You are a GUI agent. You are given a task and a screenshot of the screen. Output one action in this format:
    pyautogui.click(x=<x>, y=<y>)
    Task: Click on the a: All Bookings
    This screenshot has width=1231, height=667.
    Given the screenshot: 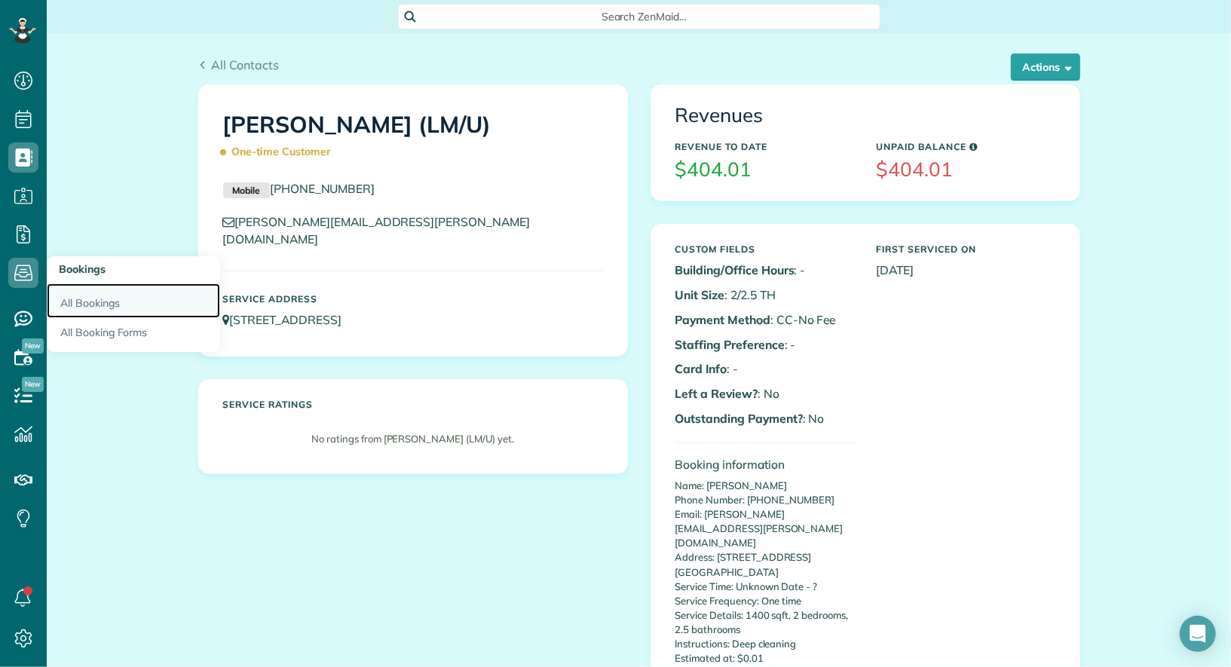 What is the action you would take?
    pyautogui.click(x=133, y=301)
    